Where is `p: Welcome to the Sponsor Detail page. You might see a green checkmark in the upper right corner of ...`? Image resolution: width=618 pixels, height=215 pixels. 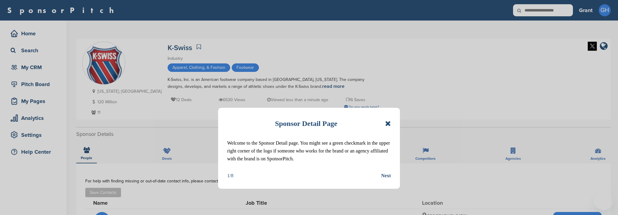
p: Welcome to the Sponsor Detail page. You might see a green checkmark in the upper right corner of ... is located at coordinates (309, 151).